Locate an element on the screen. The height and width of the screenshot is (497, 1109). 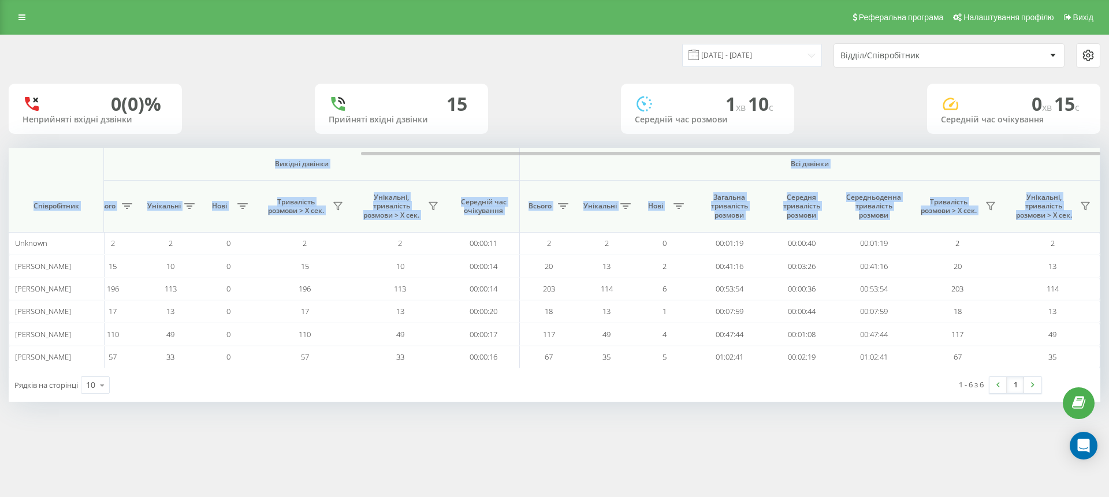
span: 117 is located at coordinates (957, 335).